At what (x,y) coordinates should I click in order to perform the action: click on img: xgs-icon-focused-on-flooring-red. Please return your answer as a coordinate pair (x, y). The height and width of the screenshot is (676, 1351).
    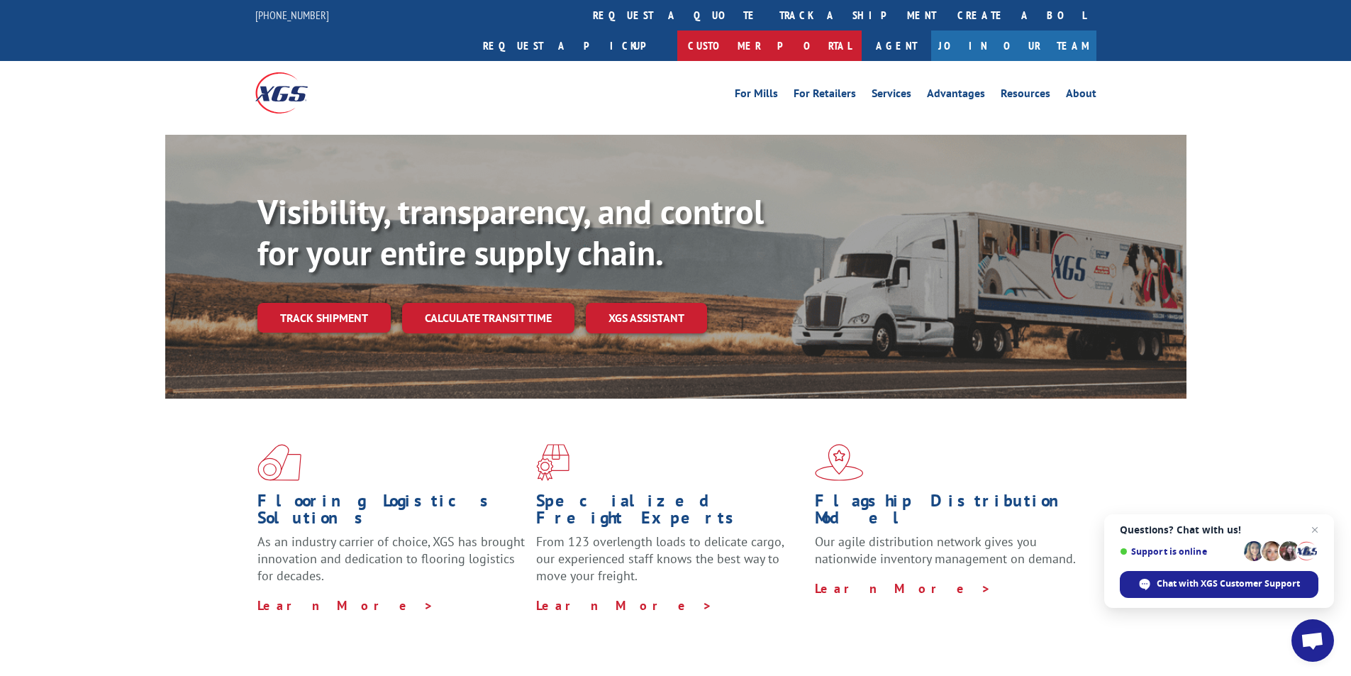
    Looking at the image, I should click on (552, 462).